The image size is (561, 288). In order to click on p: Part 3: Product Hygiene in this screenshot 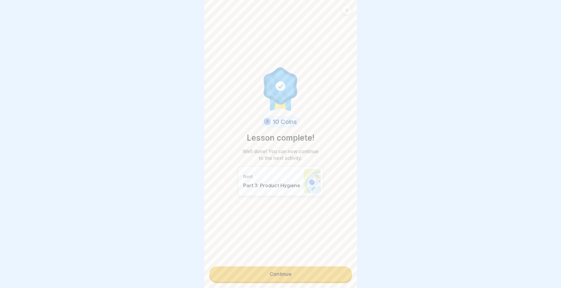, I will do `click(272, 186)`.